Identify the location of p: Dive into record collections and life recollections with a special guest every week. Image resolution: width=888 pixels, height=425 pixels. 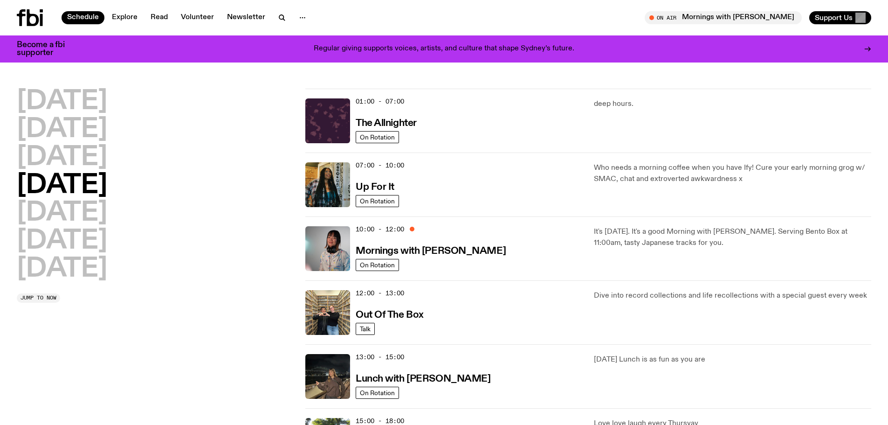
(732, 296).